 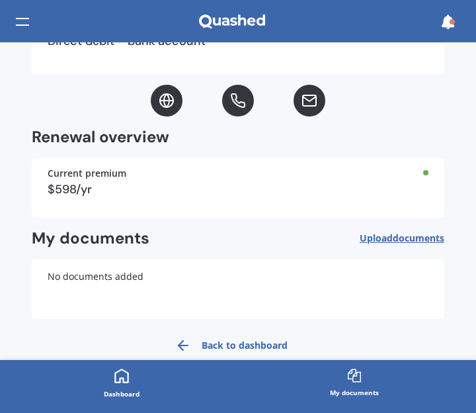 What do you see at coordinates (122, 394) in the screenshot?
I see `div: Dashboard` at bounding box center [122, 394].